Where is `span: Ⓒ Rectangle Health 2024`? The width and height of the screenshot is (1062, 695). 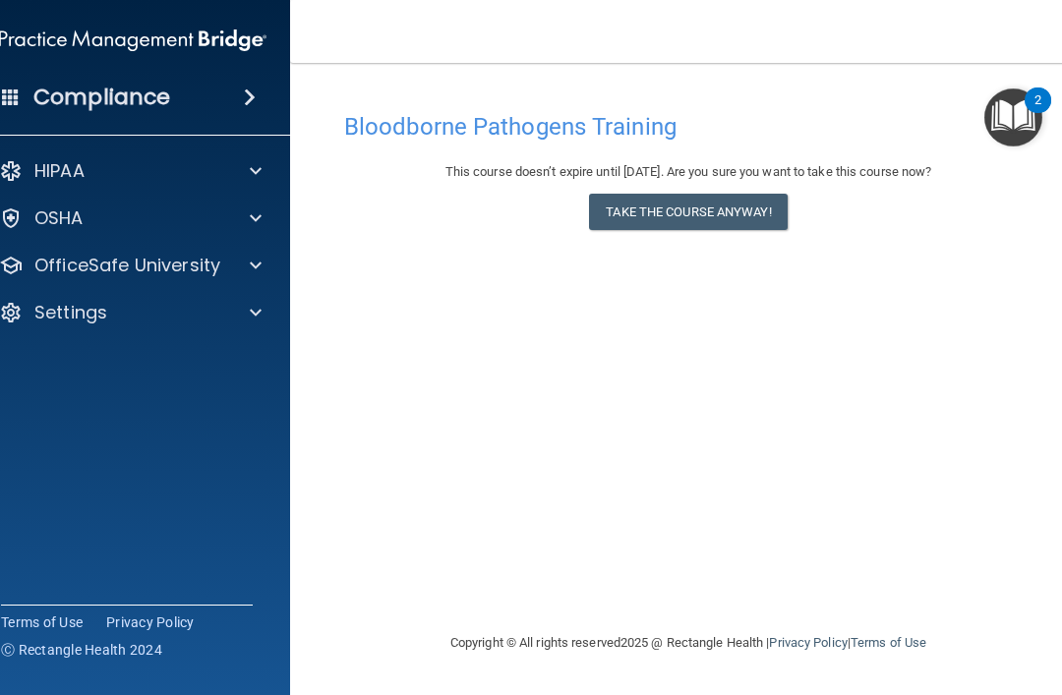 span: Ⓒ Rectangle Health 2024 is located at coordinates (82, 650).